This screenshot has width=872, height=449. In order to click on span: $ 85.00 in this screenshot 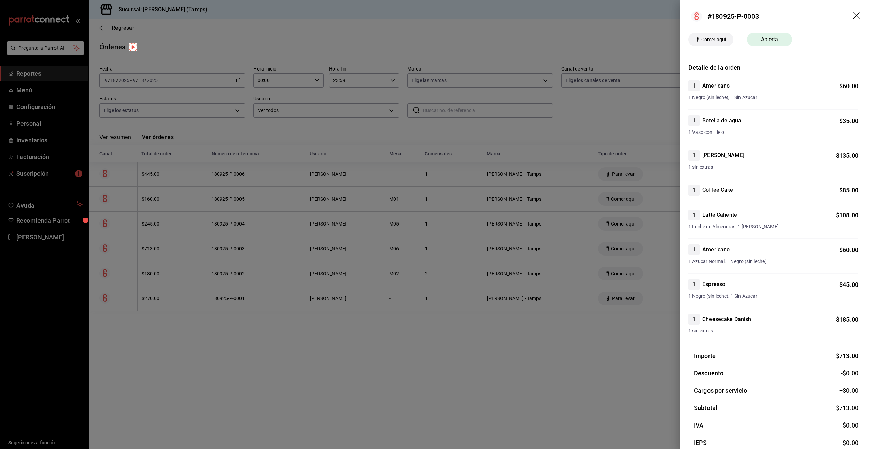, I will do `click(849, 190)`.